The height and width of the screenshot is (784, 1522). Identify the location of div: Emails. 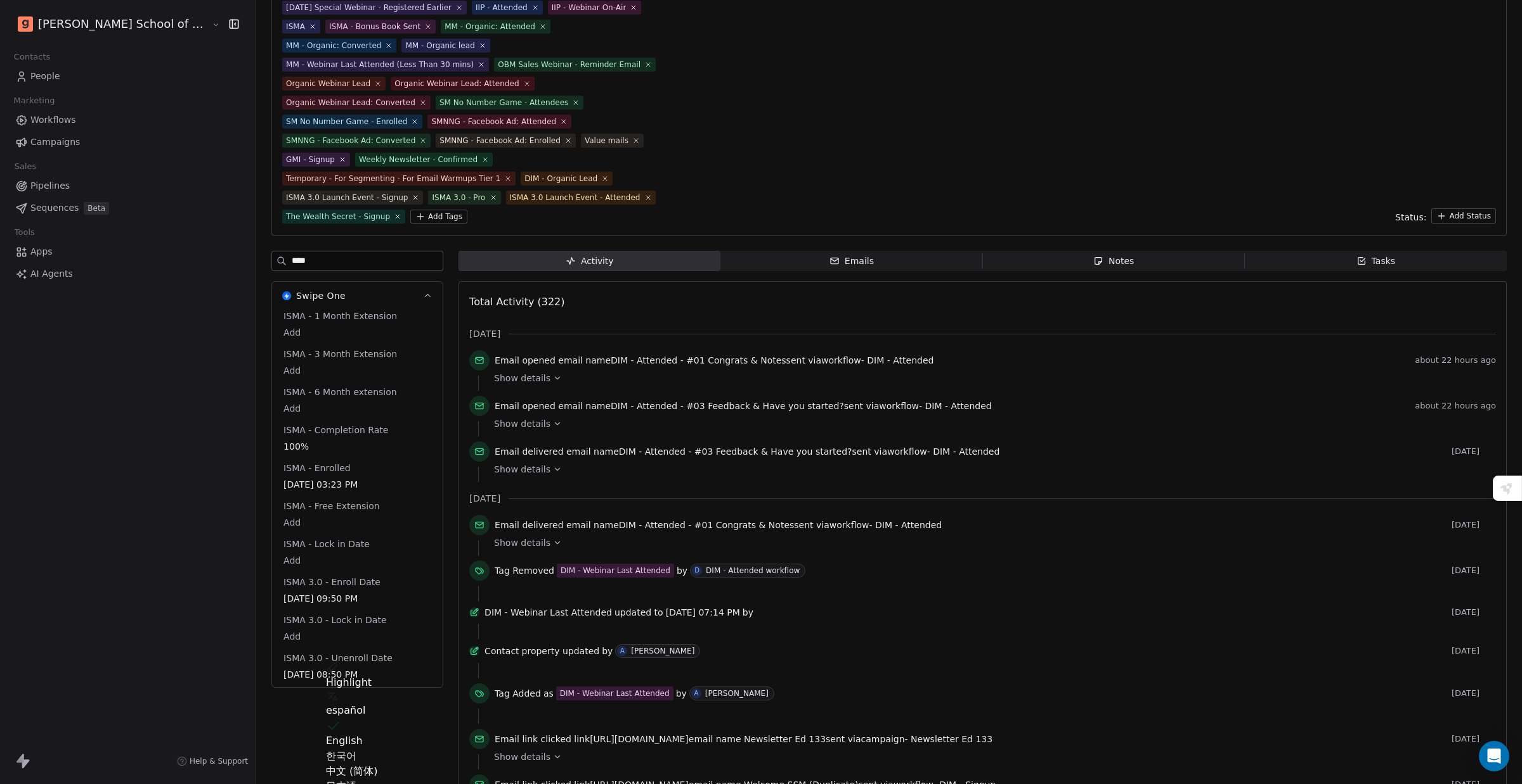
(851, 261).